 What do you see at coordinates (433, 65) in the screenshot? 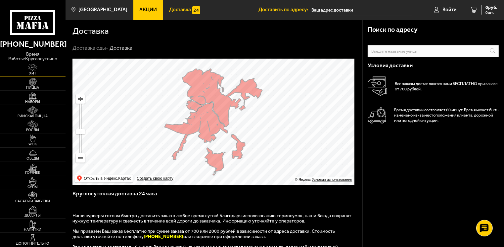
I see `h3: Условия доставки` at bounding box center [433, 65].